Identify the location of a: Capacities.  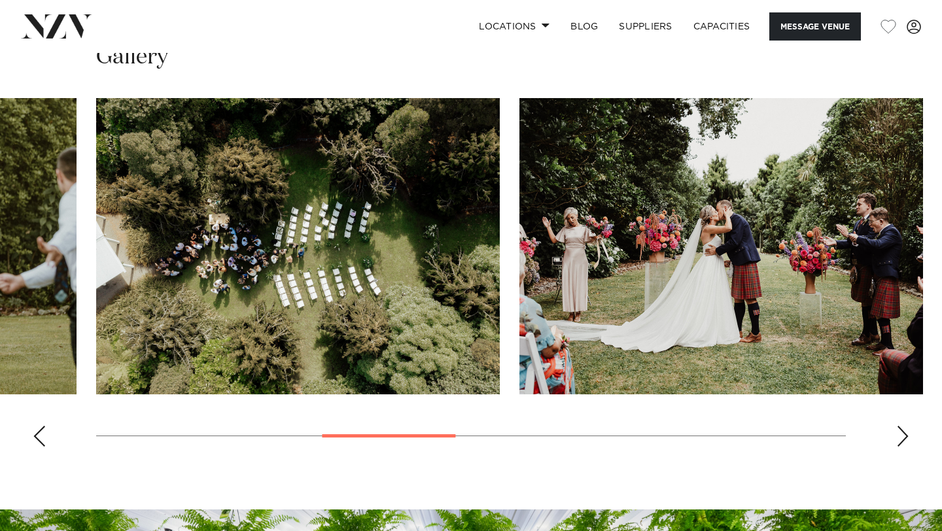
(721, 26).